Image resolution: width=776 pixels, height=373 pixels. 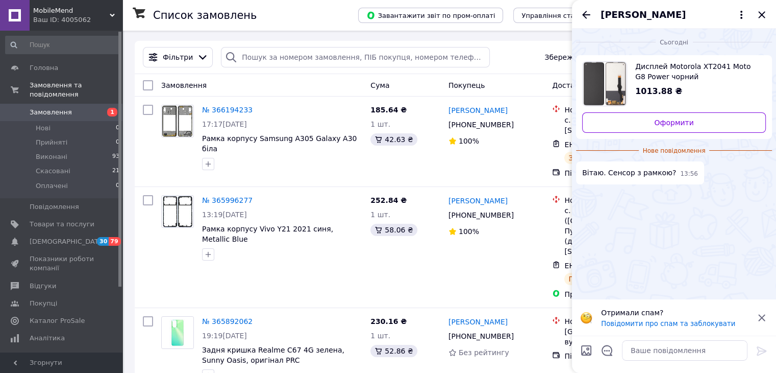 What do you see at coordinates (116, 157) in the screenshot?
I see `span: 93` at bounding box center [116, 157].